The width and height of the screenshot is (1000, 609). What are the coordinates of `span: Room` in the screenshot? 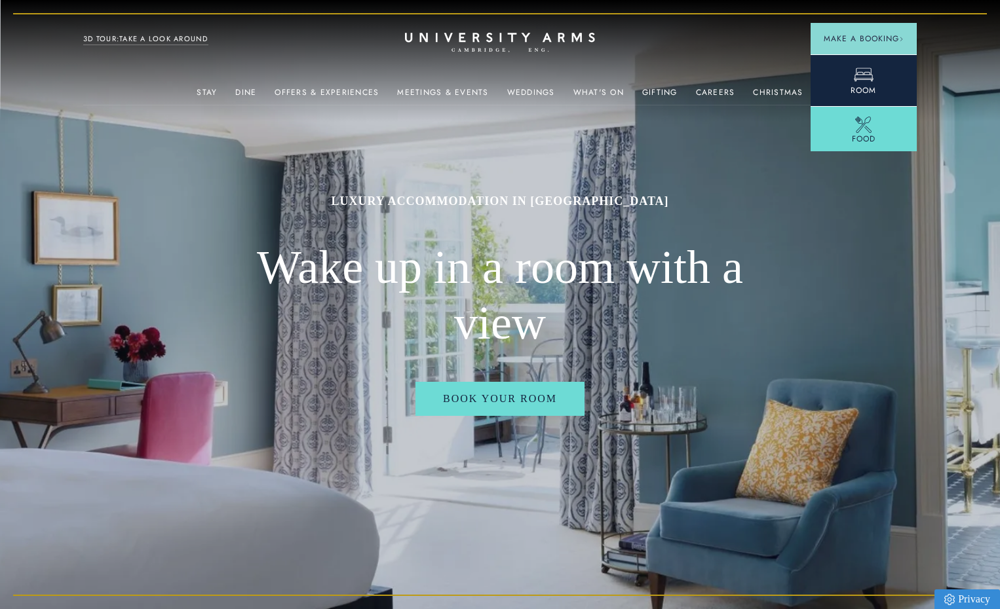 It's located at (863, 90).